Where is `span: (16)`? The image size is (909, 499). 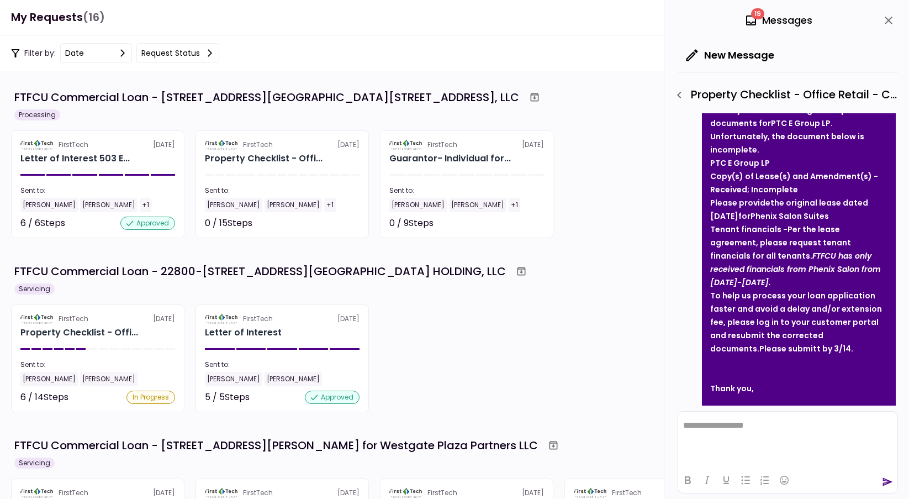 span: (16) is located at coordinates (94, 17).